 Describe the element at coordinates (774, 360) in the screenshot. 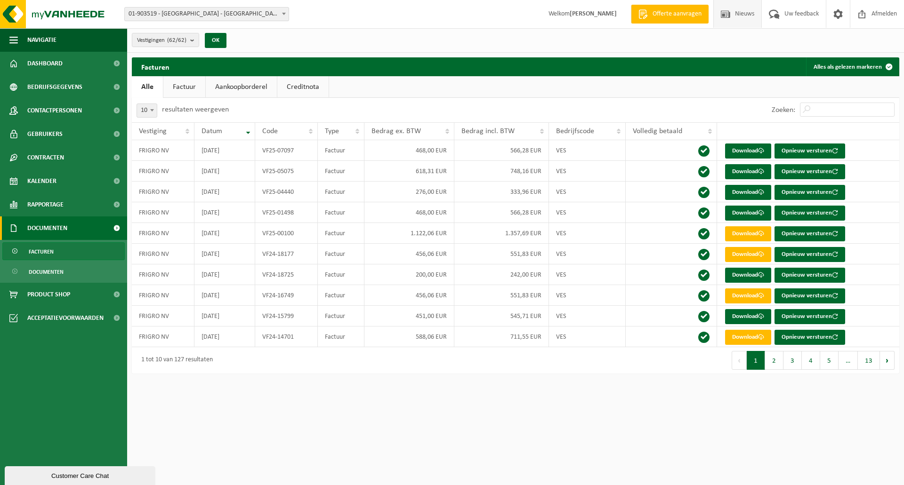

I see `button: 2` at that location.